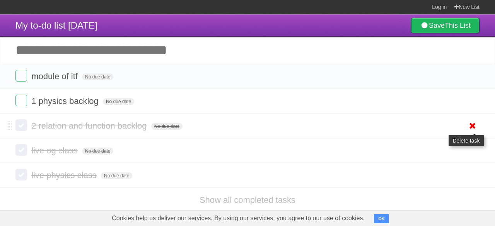 The height and width of the screenshot is (226, 495). What do you see at coordinates (445, 26) in the screenshot?
I see `a: SaveThis List` at bounding box center [445, 26].